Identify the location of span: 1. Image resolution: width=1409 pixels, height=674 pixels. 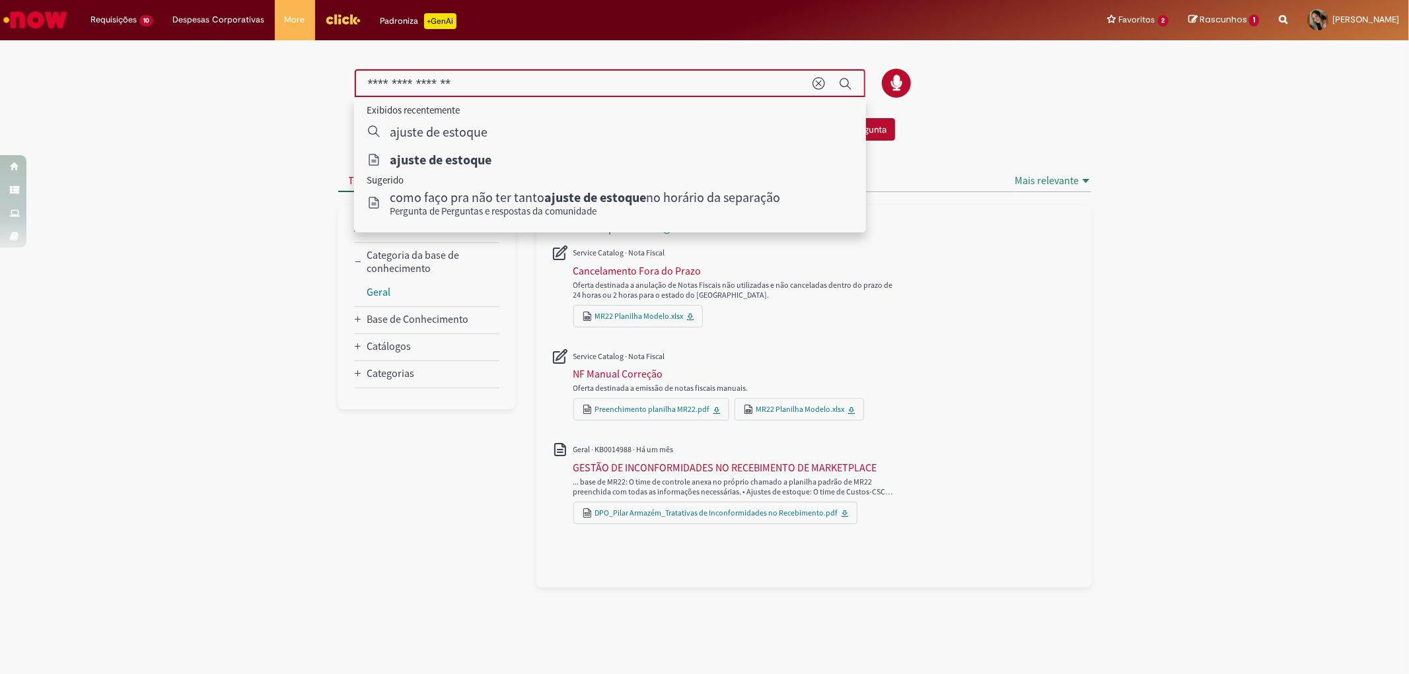
(1254, 20).